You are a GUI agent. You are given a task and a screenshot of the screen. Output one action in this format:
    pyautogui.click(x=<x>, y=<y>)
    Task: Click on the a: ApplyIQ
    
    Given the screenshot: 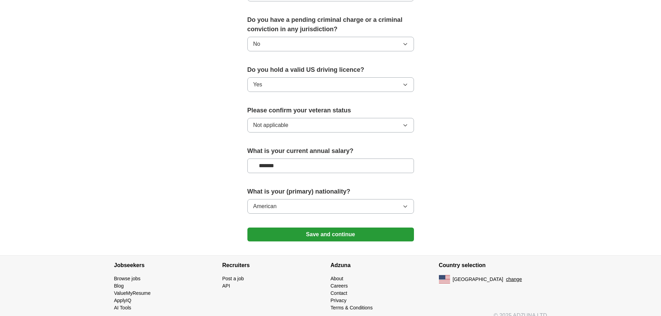 What is the action you would take?
    pyautogui.click(x=123, y=300)
    